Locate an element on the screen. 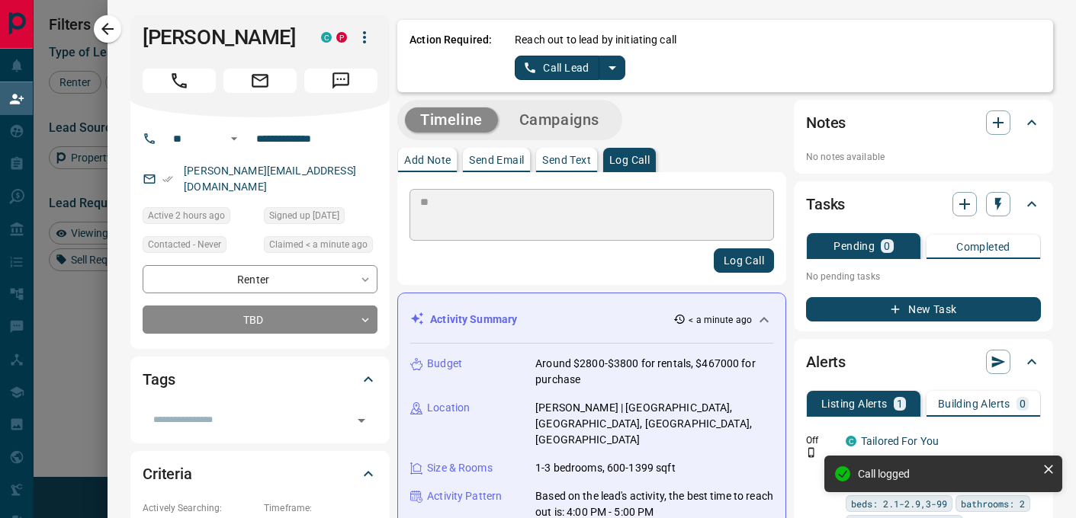 This screenshot has height=518, width=1076. h2: Notes is located at coordinates (826, 123).